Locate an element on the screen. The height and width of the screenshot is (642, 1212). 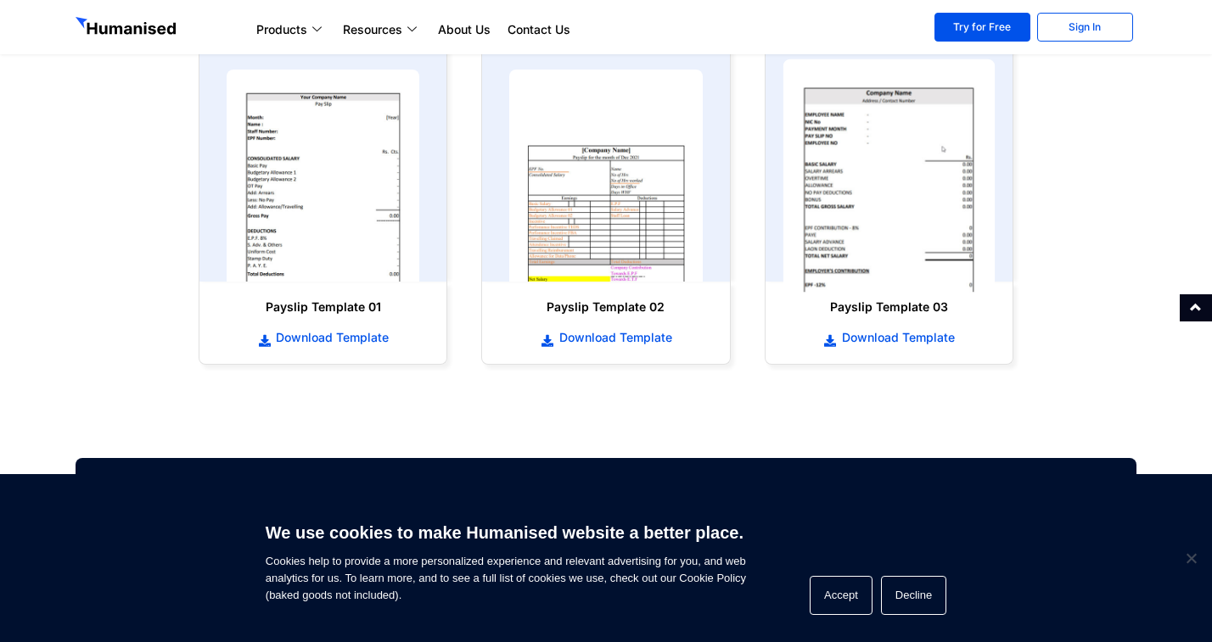
img: GetHumanised Logo is located at coordinates (127, 28).